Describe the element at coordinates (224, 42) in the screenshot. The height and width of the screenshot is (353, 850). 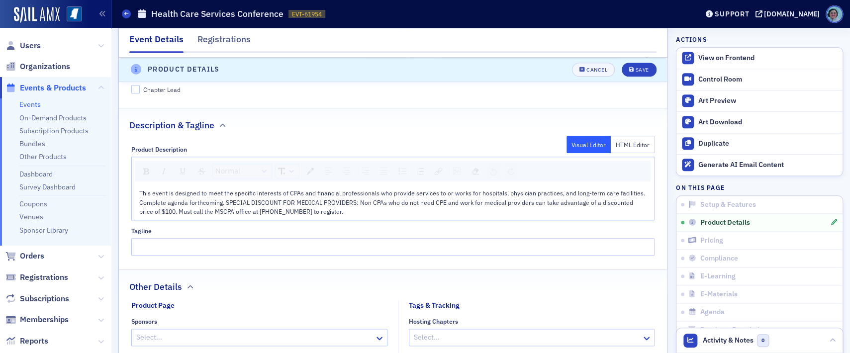
I see `div: Registrations` at that location.